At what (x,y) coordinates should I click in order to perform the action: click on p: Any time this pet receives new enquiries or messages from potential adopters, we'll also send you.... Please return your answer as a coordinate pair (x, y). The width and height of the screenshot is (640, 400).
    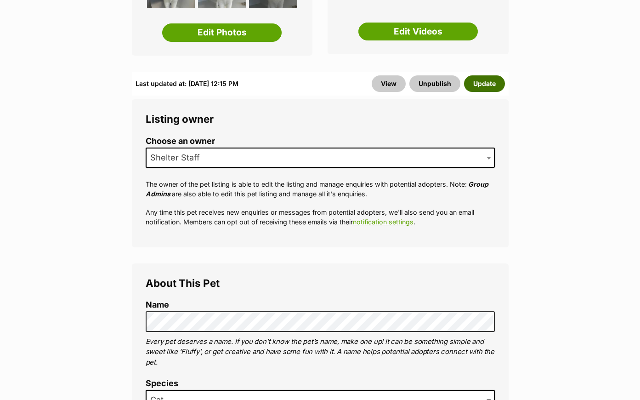
    Looking at the image, I should click on (320, 217).